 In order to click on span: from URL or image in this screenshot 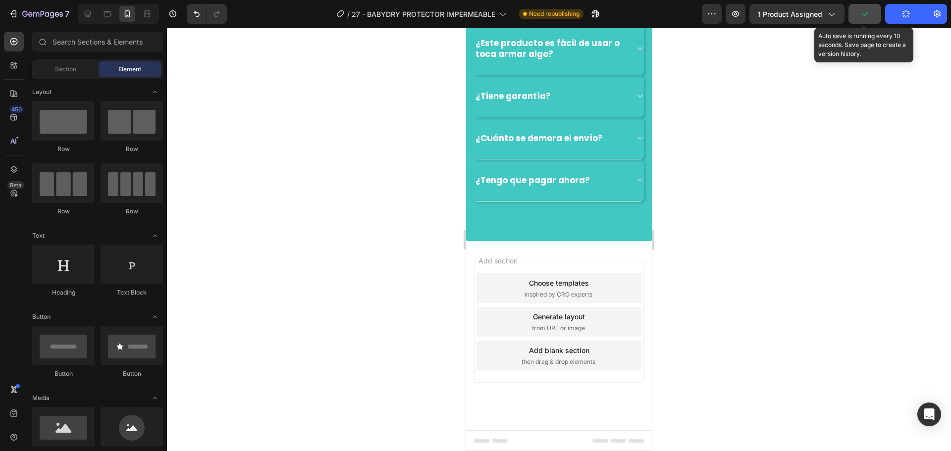, I will do `click(92, 301)`.